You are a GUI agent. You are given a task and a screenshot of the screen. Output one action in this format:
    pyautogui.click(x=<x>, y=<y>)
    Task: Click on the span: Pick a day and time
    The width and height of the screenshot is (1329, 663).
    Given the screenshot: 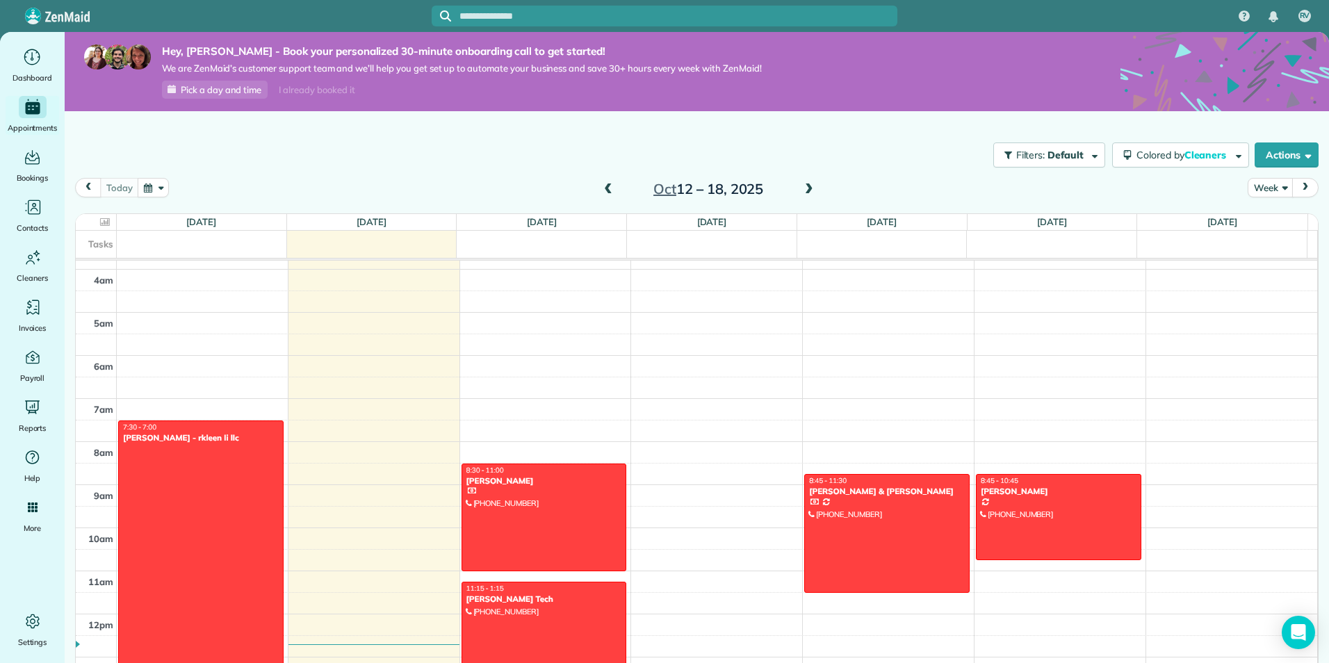 What is the action you would take?
    pyautogui.click(x=221, y=90)
    